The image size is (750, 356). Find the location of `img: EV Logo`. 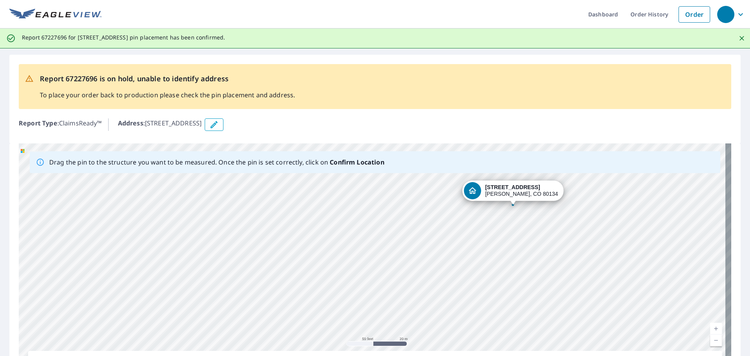

img: EV Logo is located at coordinates (55, 14).